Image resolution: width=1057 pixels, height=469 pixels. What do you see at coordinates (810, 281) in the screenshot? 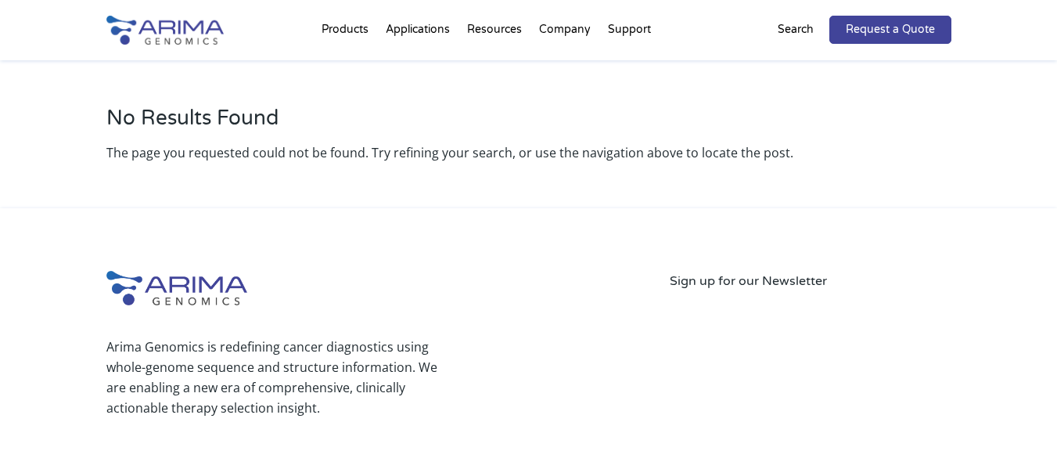
I see `p: Sign up for our Newsletter` at bounding box center [810, 281].